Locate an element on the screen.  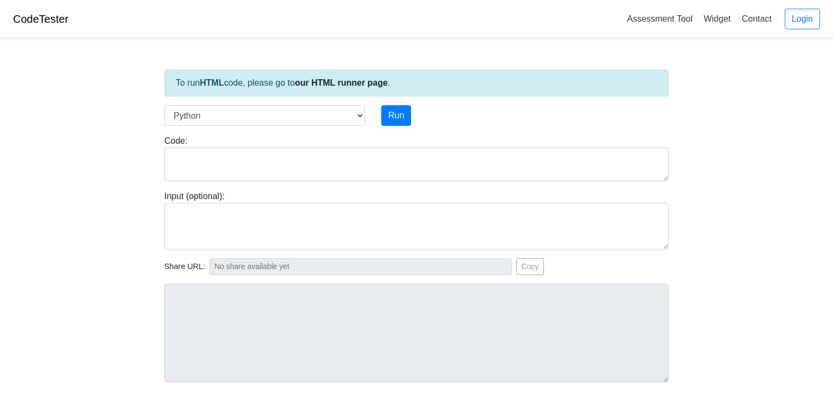
div: Code: is located at coordinates (417, 158).